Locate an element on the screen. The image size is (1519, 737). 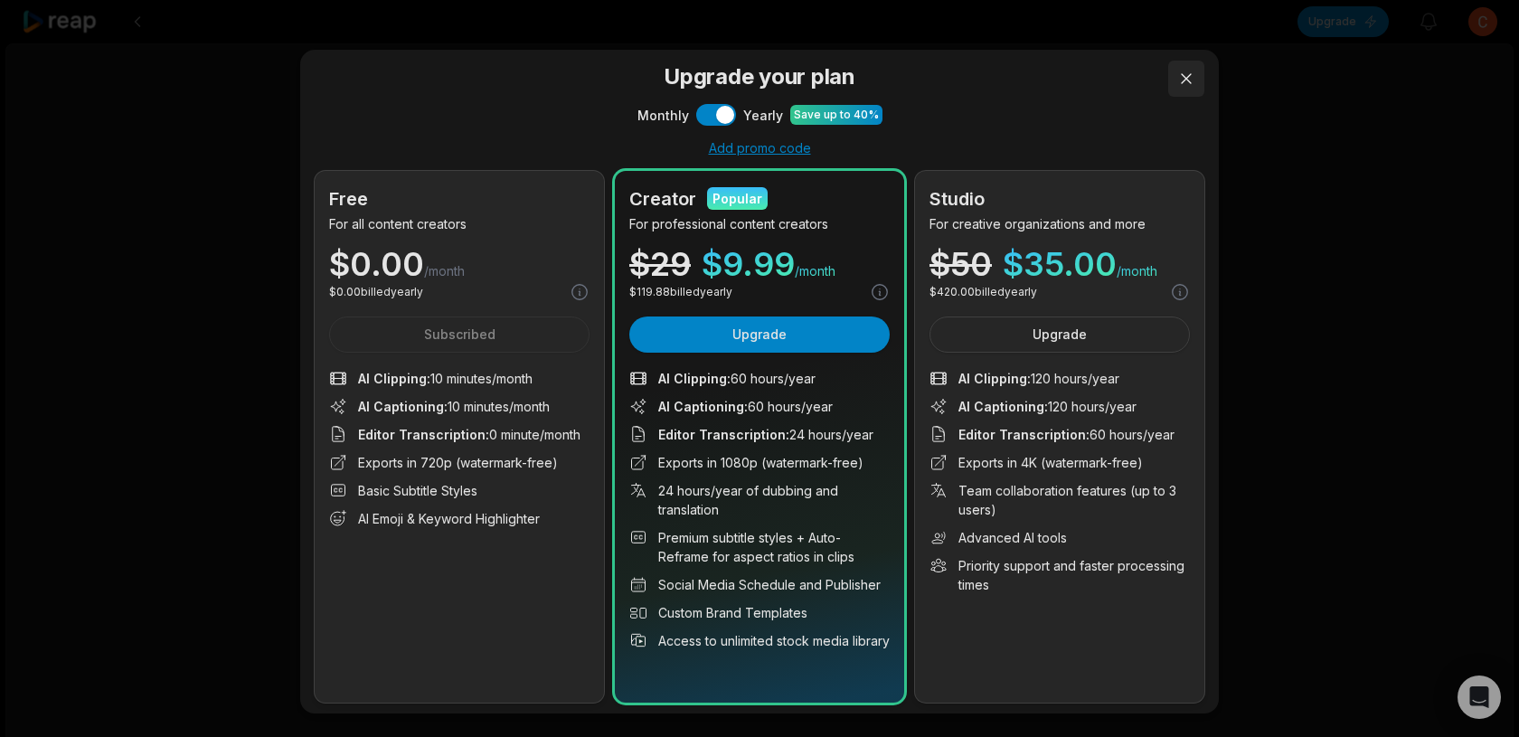
li: Team collaboration features (up to 3 users) is located at coordinates (1060, 500).